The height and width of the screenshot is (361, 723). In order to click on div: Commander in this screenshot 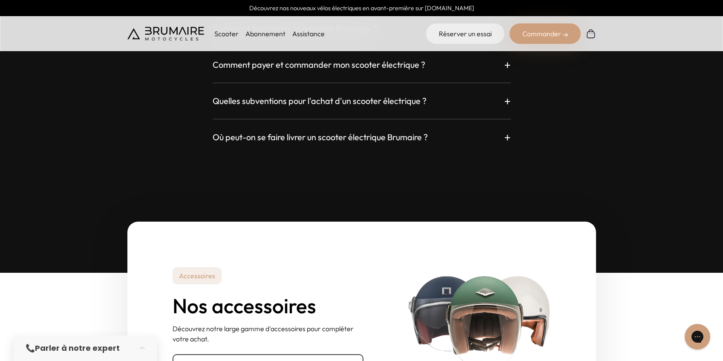, I will do `click(545, 34)`.